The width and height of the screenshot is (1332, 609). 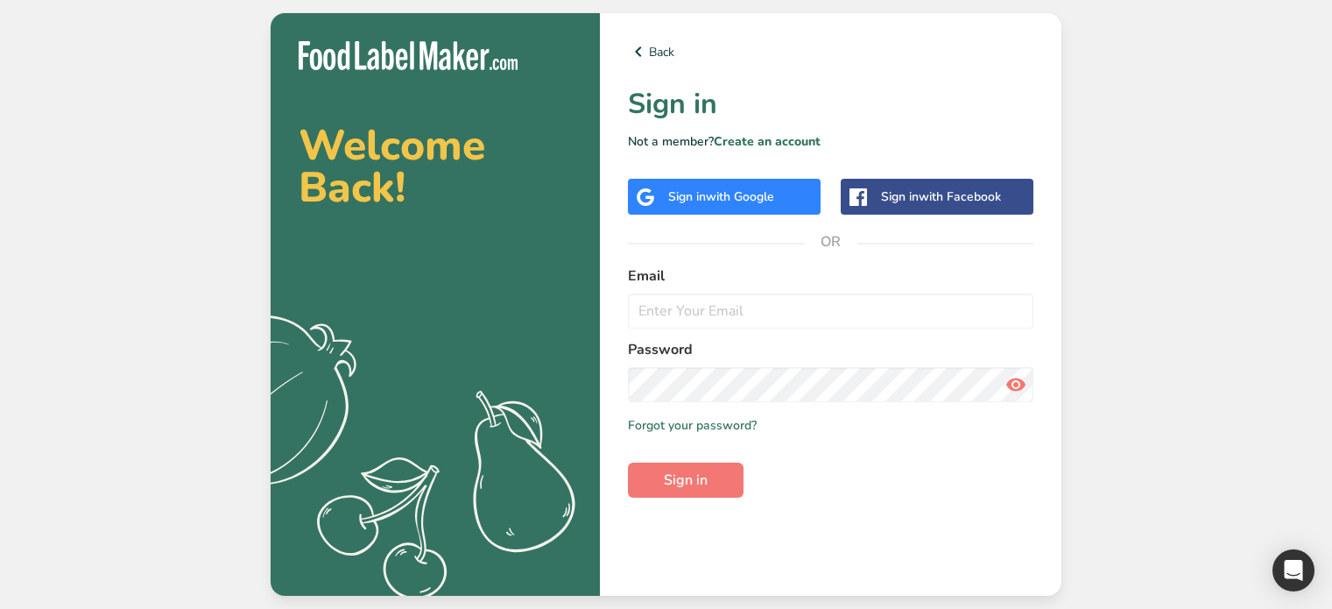 What do you see at coordinates (435, 166) in the screenshot?
I see `h2: Welcome Back!` at bounding box center [435, 166].